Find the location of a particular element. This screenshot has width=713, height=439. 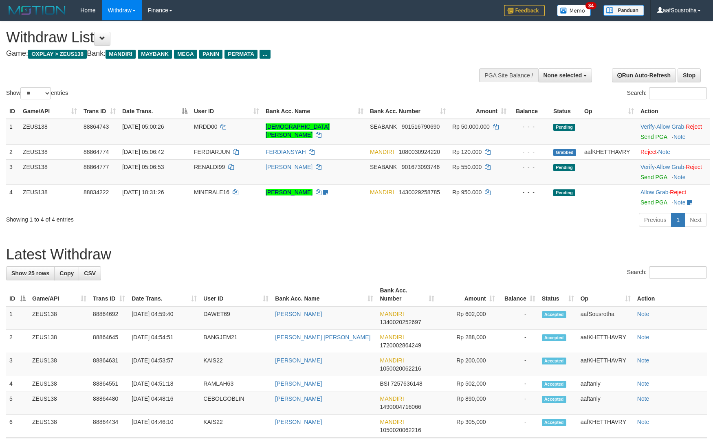

th: Trans ID: activate to sort column ascending is located at coordinates (99, 111).